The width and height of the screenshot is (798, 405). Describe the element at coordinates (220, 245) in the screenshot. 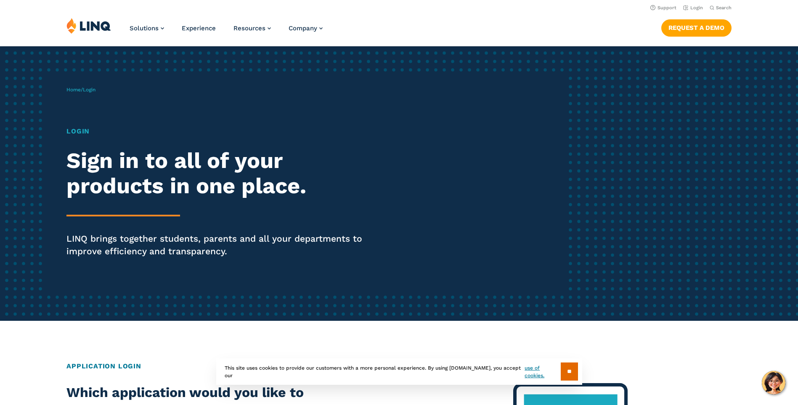

I see `p: LINQ brings together students, parents and all your departments to improve efficiency and transpa...` at that location.